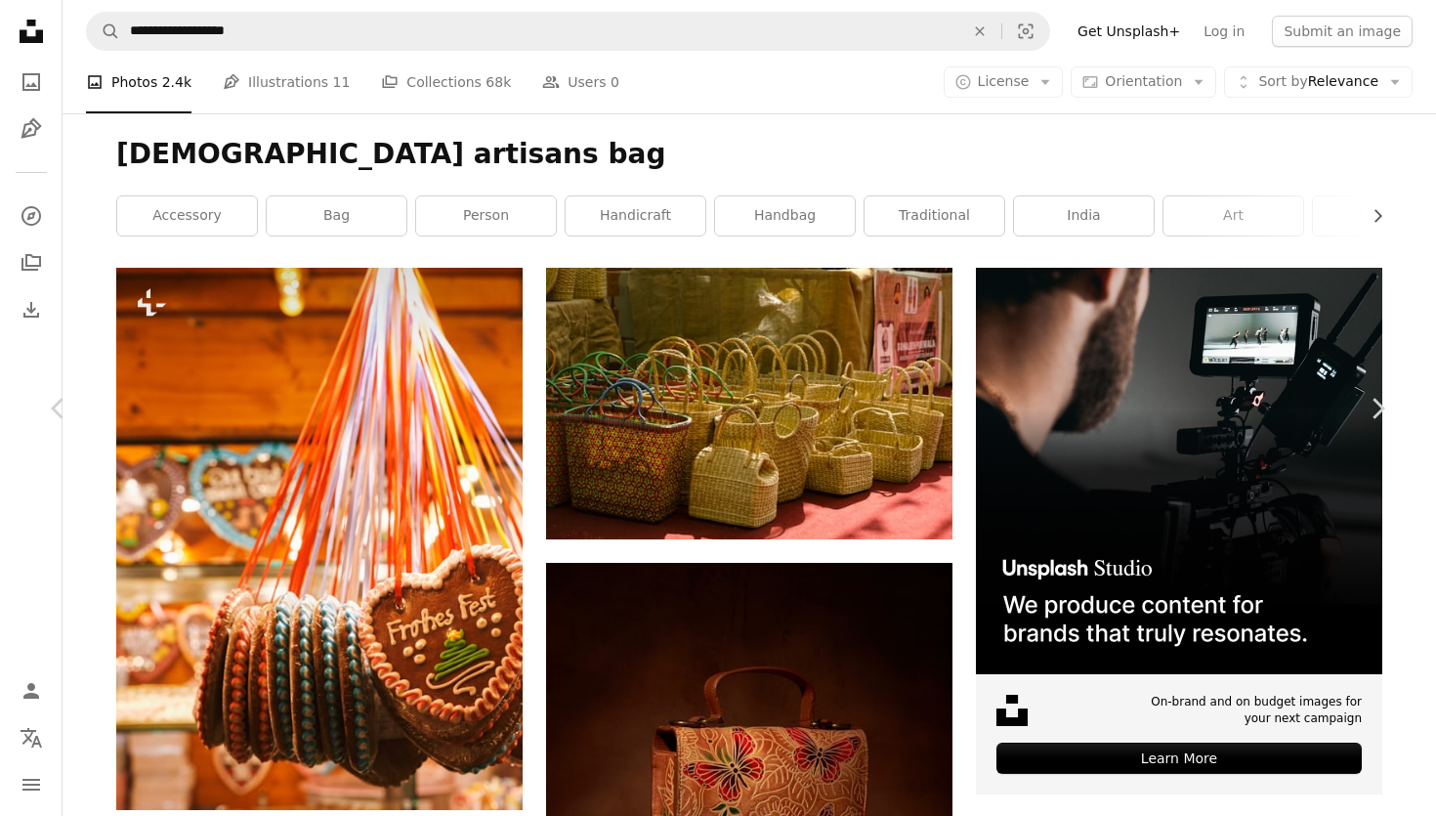 The image size is (1436, 816). Describe the element at coordinates (1371, 216) in the screenshot. I see `button: scroll list to the right` at that location.